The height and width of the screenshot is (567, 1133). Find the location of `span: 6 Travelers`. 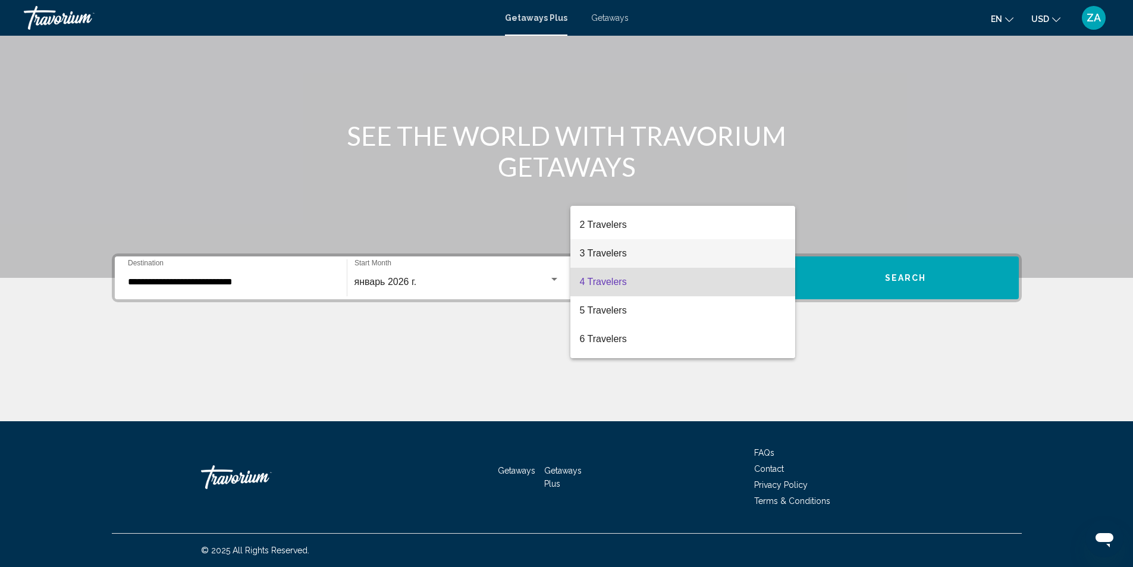

span: 6 Travelers is located at coordinates (683, 339).